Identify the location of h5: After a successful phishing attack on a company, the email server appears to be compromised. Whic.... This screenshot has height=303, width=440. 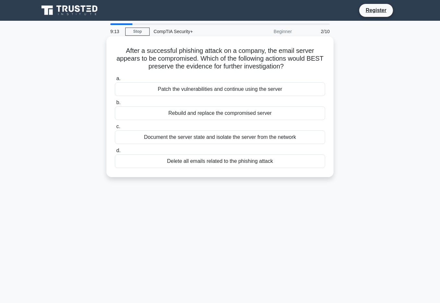
(220, 59).